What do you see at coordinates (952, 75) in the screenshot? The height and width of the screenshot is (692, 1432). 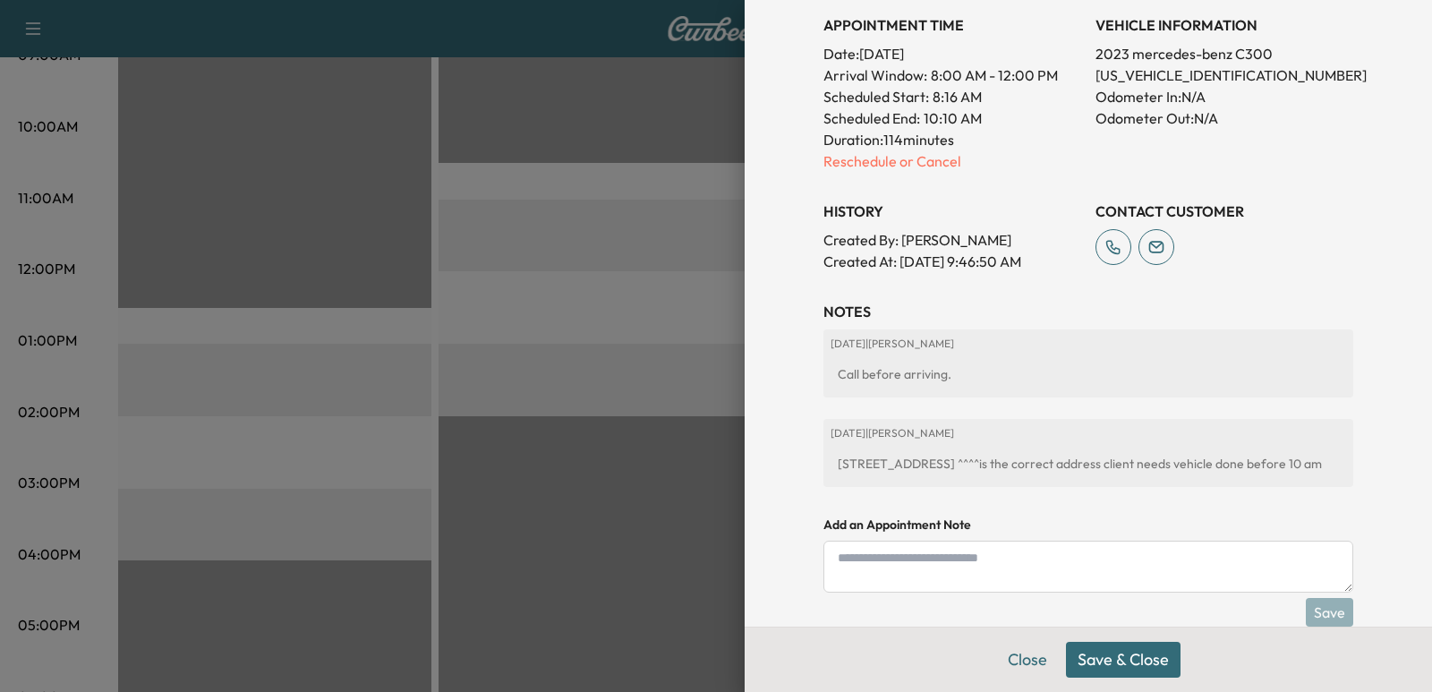 I see `p: Arrival Window:` at bounding box center [952, 75].